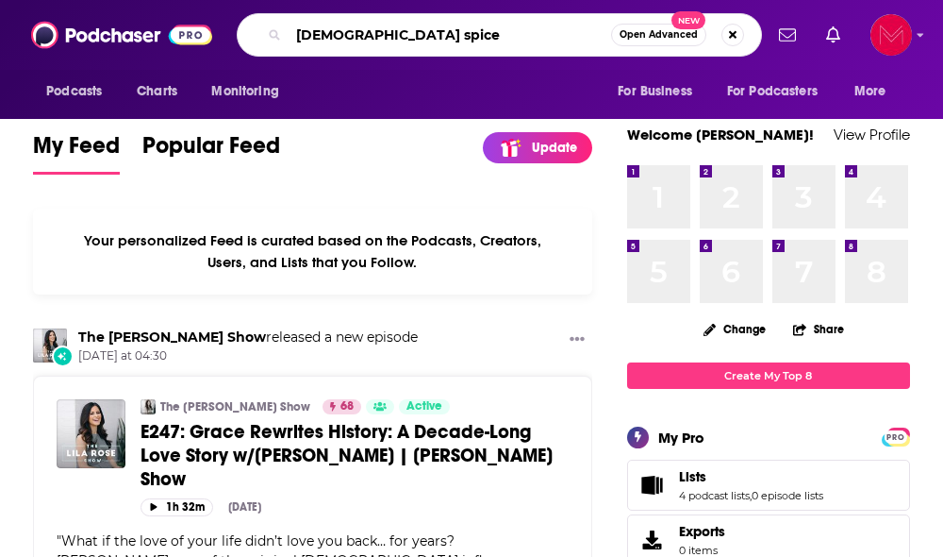 This screenshot has height=557, width=943. Describe the element at coordinates (76, 151) in the screenshot. I see `span: My Feed` at that location.